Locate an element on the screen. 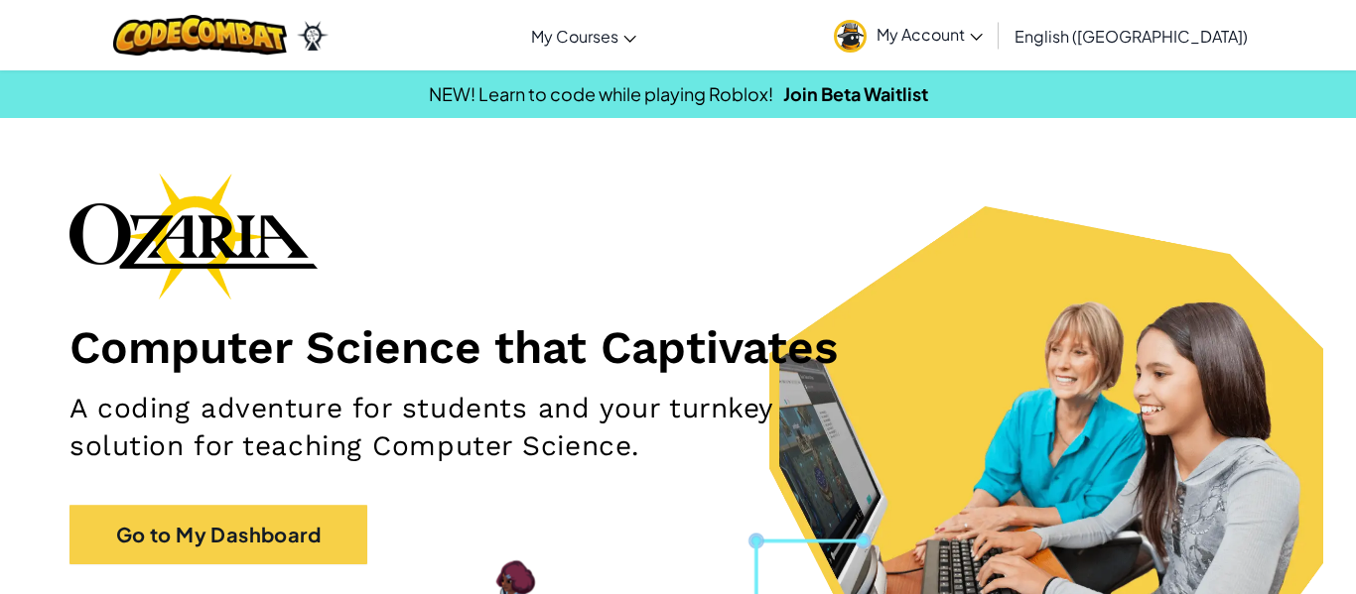 The height and width of the screenshot is (594, 1356). a: Go to My Dashboard is located at coordinates (218, 535).